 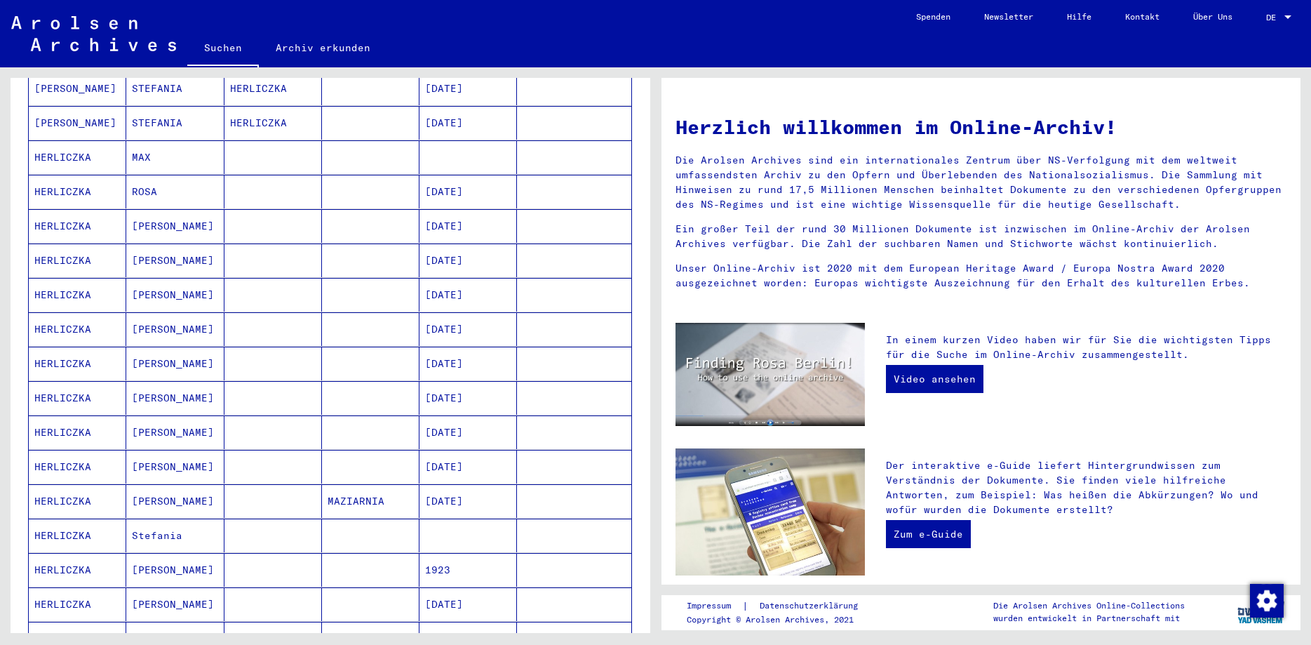 What do you see at coordinates (928, 534) in the screenshot?
I see `a: Zum e-Guide` at bounding box center [928, 534].